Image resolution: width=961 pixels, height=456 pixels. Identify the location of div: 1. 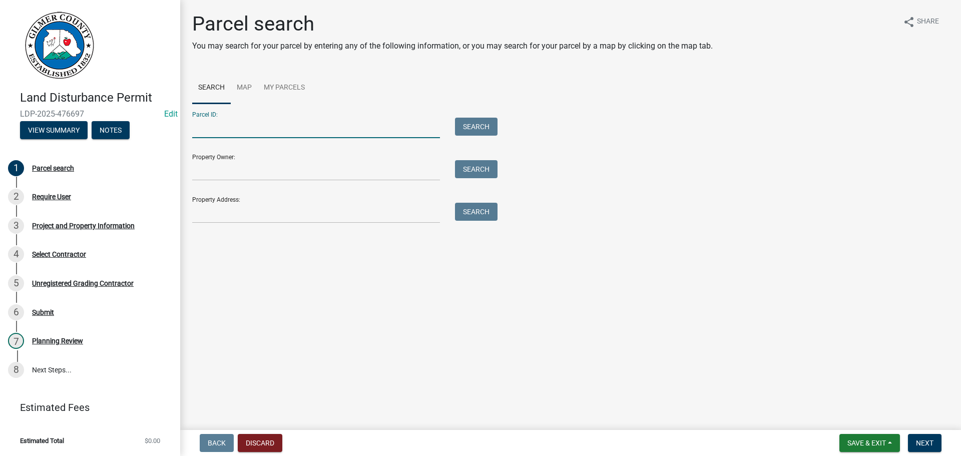
(16, 168).